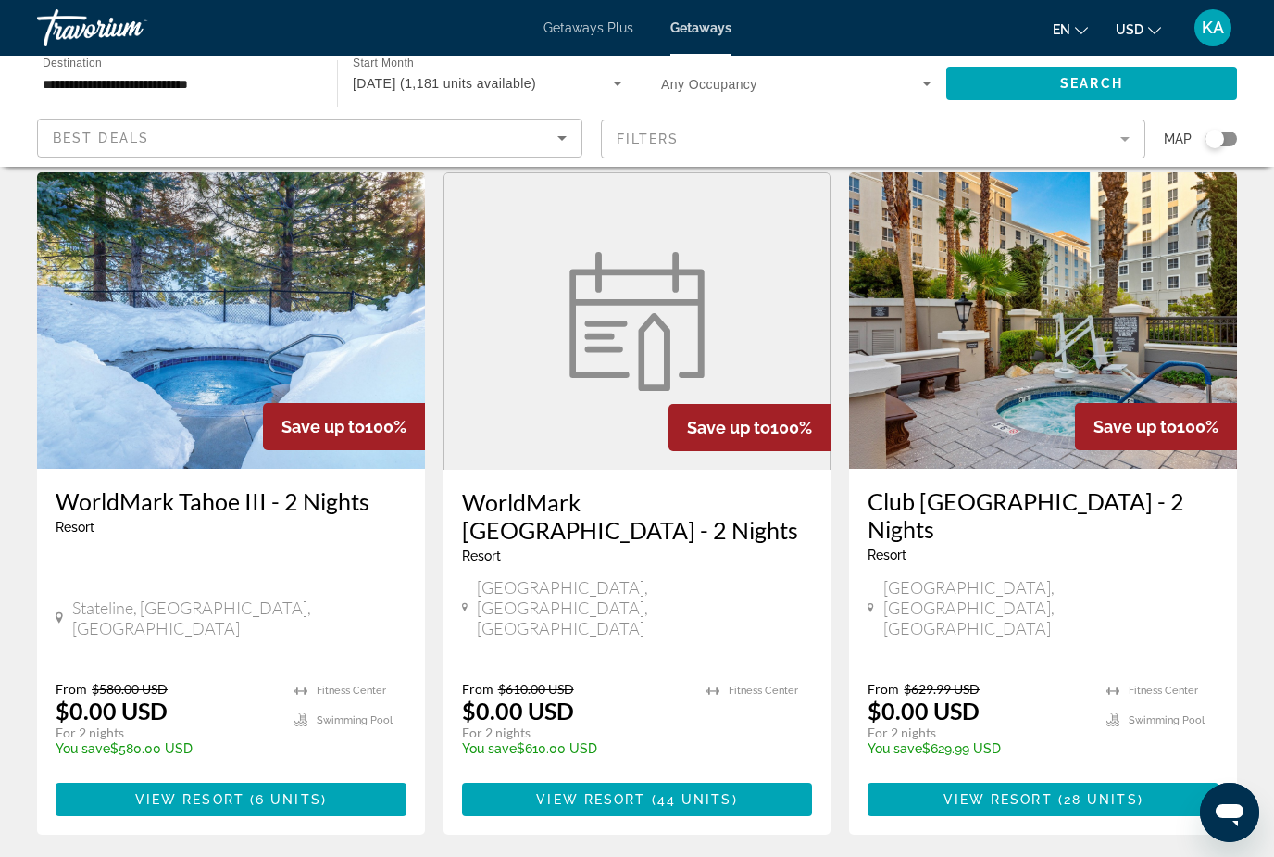 The width and height of the screenshot is (1274, 857). Describe the element at coordinates (1213, 28) in the screenshot. I see `button: User Menu` at that location.